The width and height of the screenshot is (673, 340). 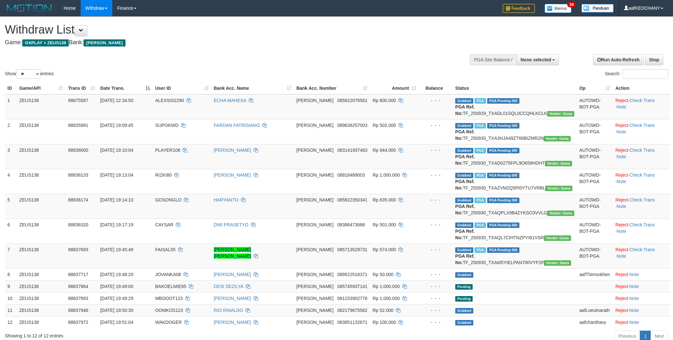 What do you see at coordinates (78, 274) in the screenshot?
I see `span: 88837717` at bounding box center [78, 274].